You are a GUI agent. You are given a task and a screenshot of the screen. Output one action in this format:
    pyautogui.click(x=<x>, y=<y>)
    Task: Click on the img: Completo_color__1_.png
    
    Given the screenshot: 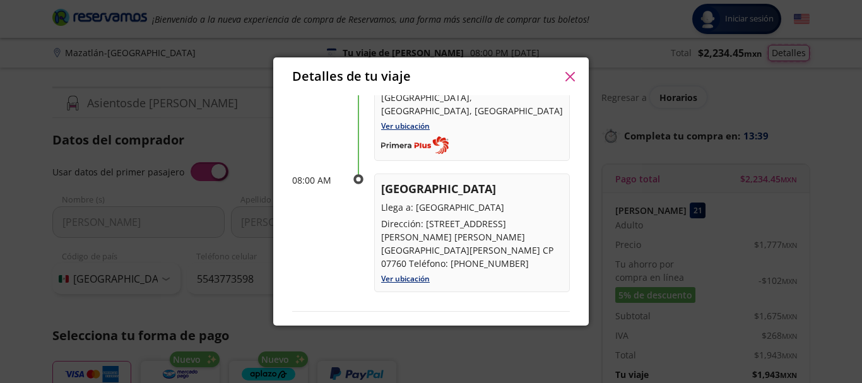 What is the action you would take?
    pyautogui.click(x=415, y=145)
    